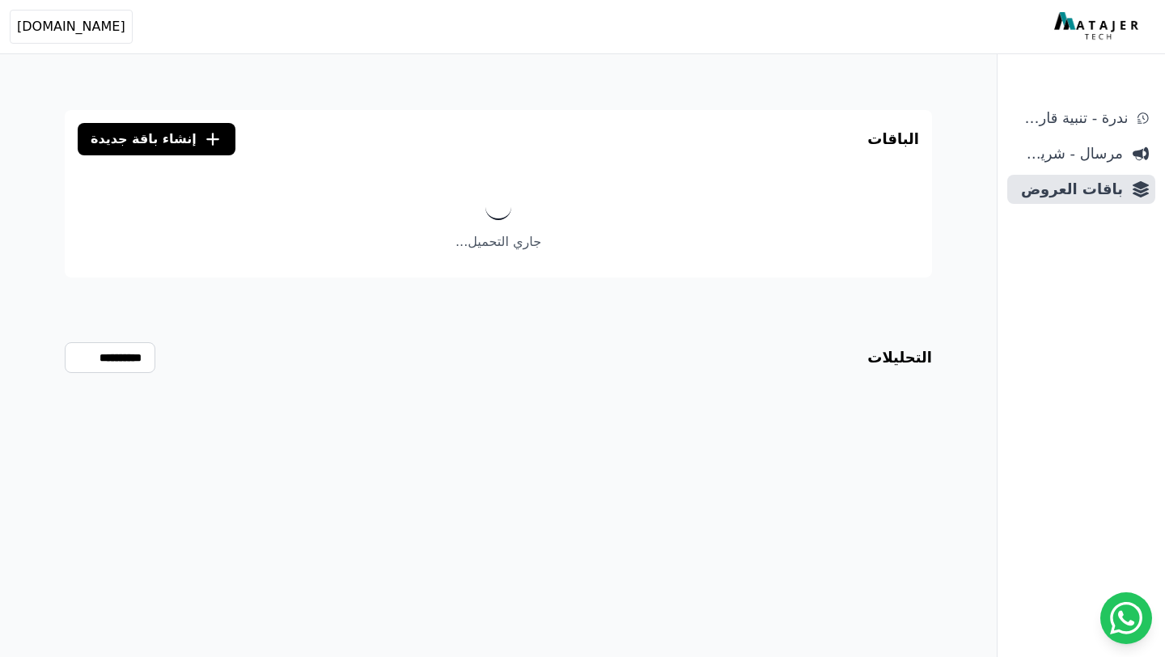 The width and height of the screenshot is (1165, 657). What do you see at coordinates (1068, 189) in the screenshot?
I see `span: باقات العروض` at bounding box center [1068, 189].